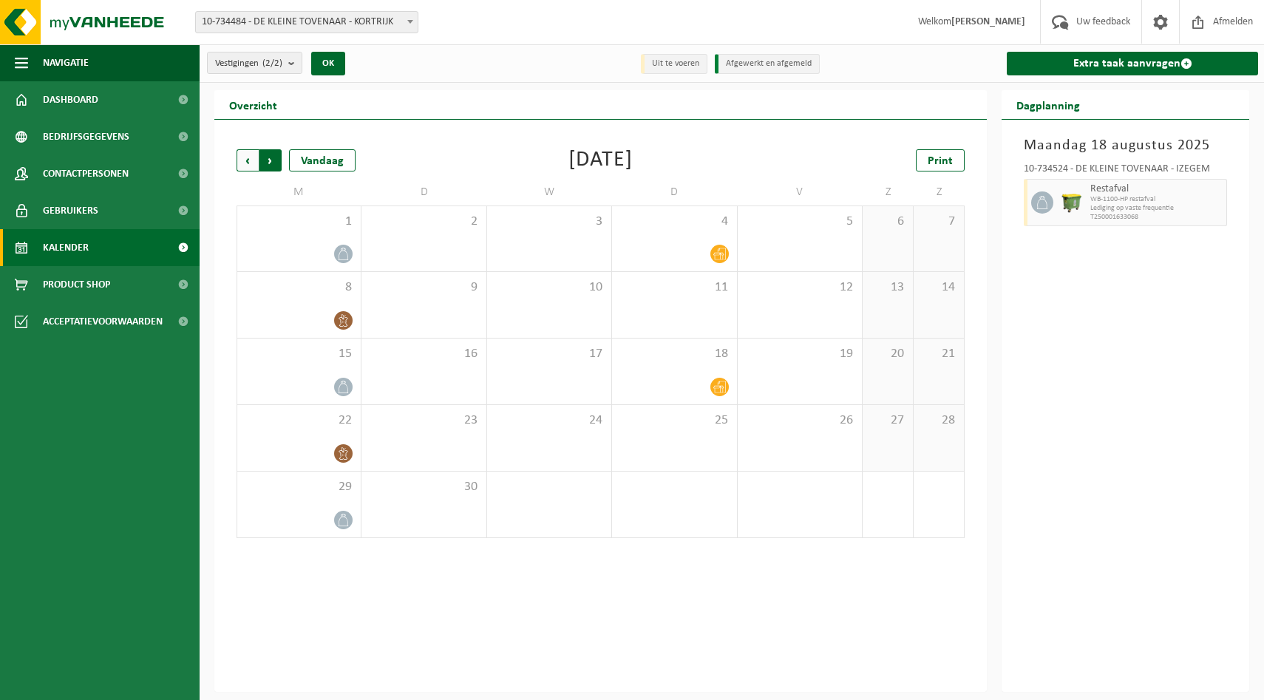 The width and height of the screenshot is (1264, 700). What do you see at coordinates (272, 63) in the screenshot?
I see `count: (2/2)` at bounding box center [272, 63].